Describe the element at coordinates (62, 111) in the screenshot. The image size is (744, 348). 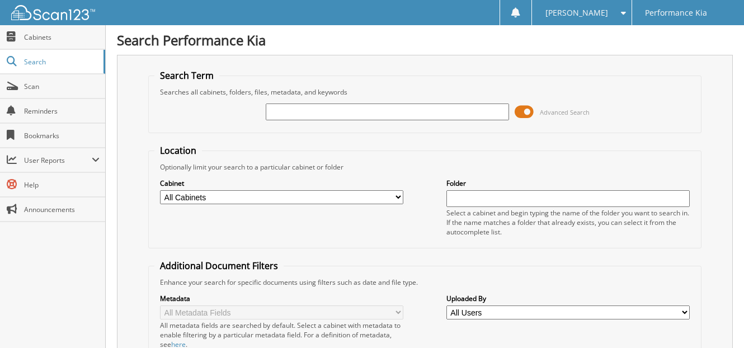
I see `span: Reminders` at that location.